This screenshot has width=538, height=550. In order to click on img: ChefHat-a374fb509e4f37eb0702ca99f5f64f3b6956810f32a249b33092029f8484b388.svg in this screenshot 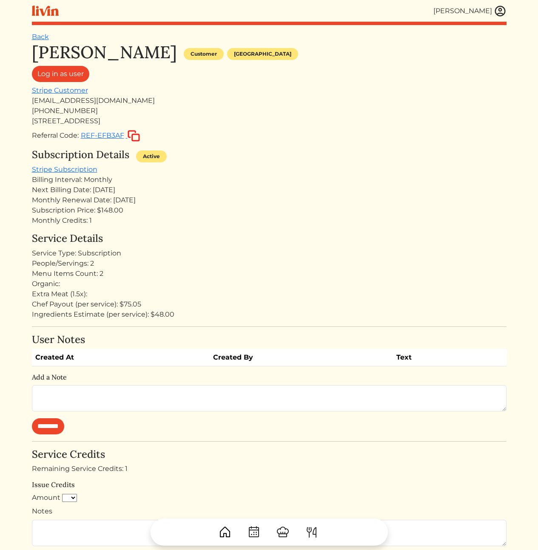, I will do `click(283, 532)`.